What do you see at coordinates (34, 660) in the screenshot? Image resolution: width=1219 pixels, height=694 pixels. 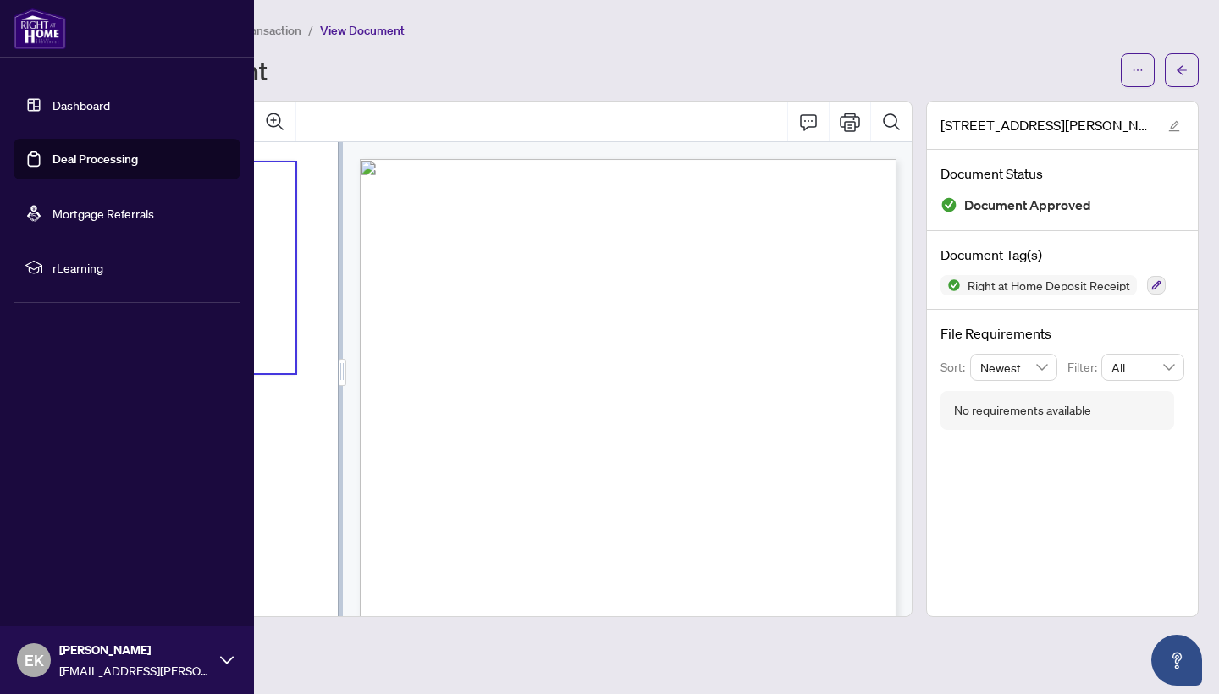 I see `span: EK` at bounding box center [34, 660].